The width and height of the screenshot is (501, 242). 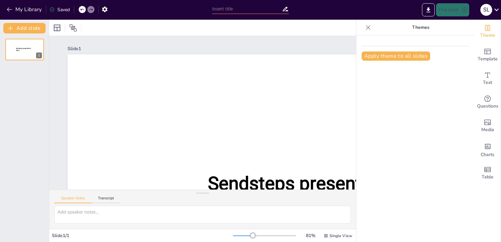 I want to click on button: Add slide, so click(x=24, y=28).